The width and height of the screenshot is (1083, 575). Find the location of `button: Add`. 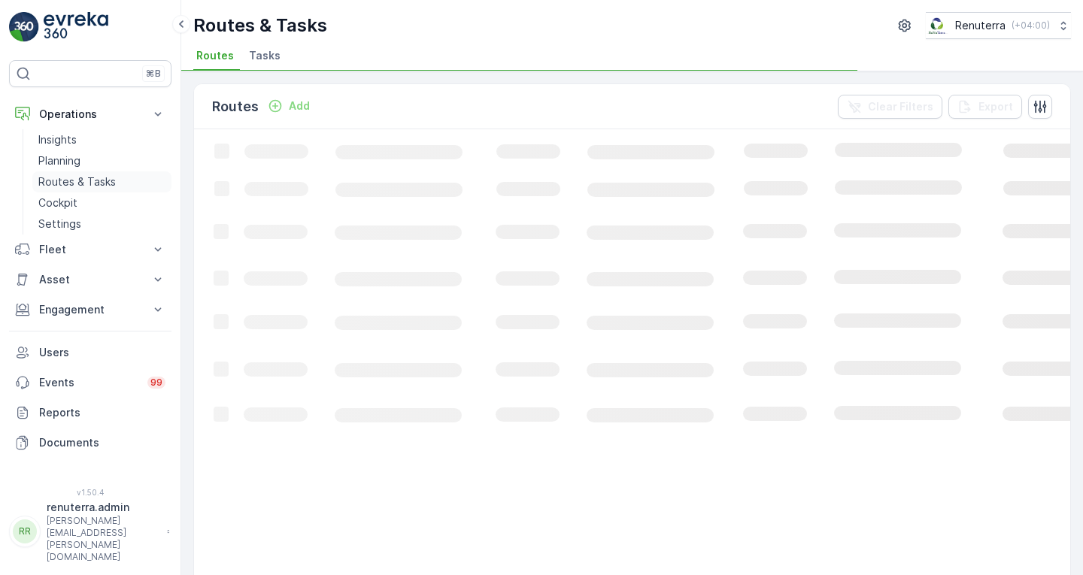

button: Add is located at coordinates (289, 106).